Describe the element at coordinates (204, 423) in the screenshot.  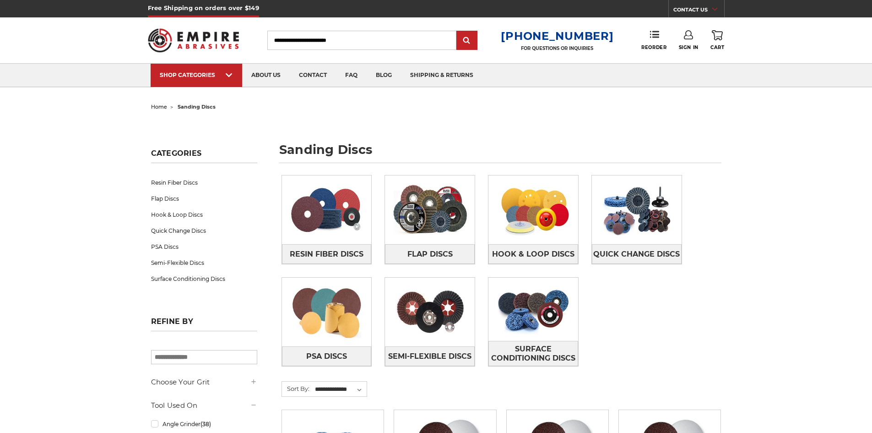
I see `a: Angle Grinder` at that location.